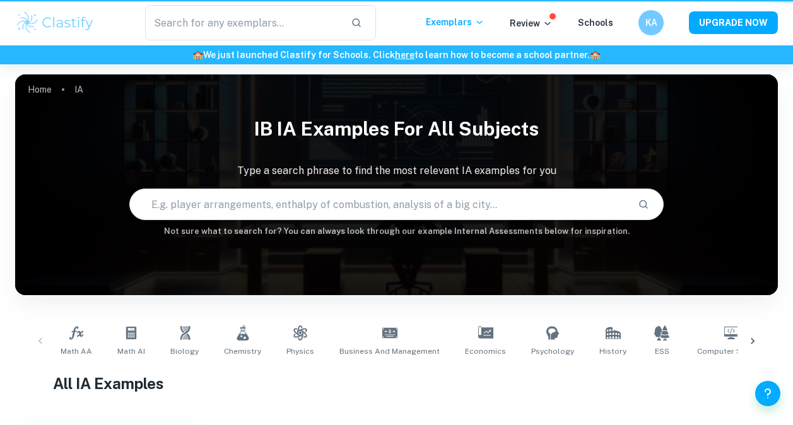 The height and width of the screenshot is (425, 793). I want to click on button: KA, so click(651, 23).